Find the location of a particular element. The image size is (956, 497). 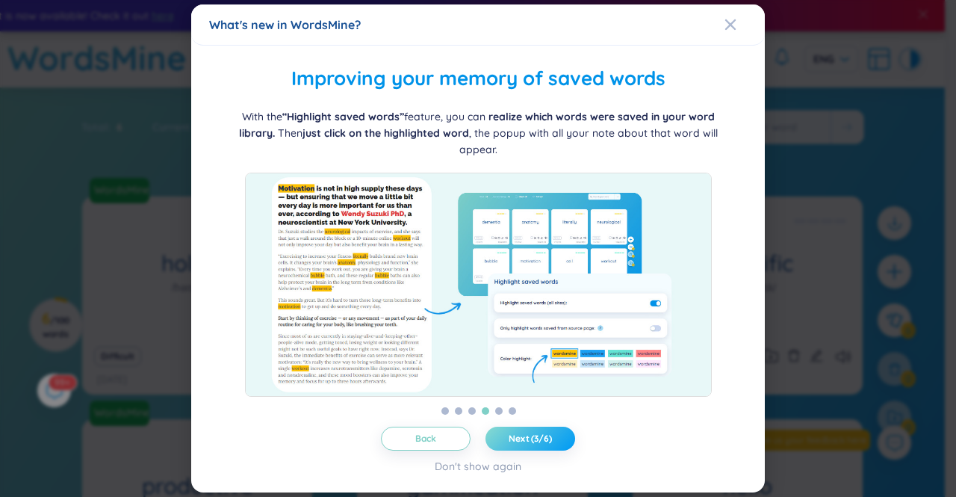

button: 6 is located at coordinates (512, 411).